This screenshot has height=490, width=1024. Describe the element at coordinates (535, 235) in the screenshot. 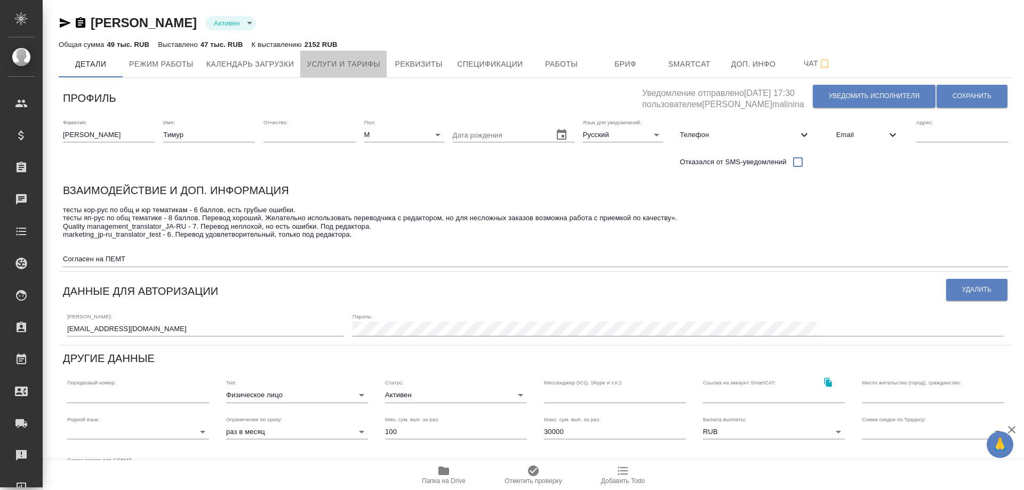

I see `textarea: тесты кор-рус по общ и юр тематикам - 6 баллов, есть грубые ошибки. тесты яп-рус по общ тематике ...` at that location.